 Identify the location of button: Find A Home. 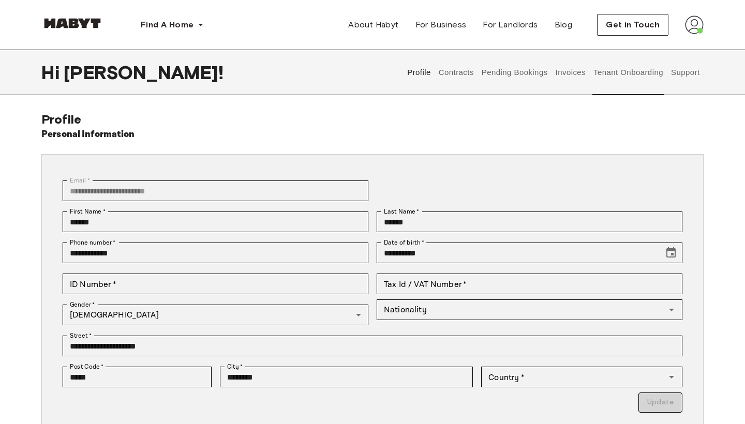
(172, 25).